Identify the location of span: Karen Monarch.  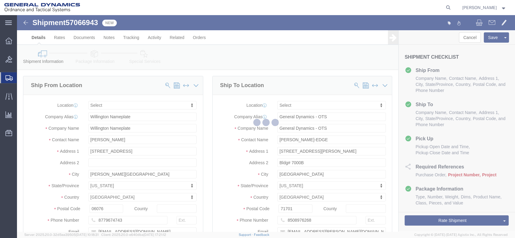
(479, 8).